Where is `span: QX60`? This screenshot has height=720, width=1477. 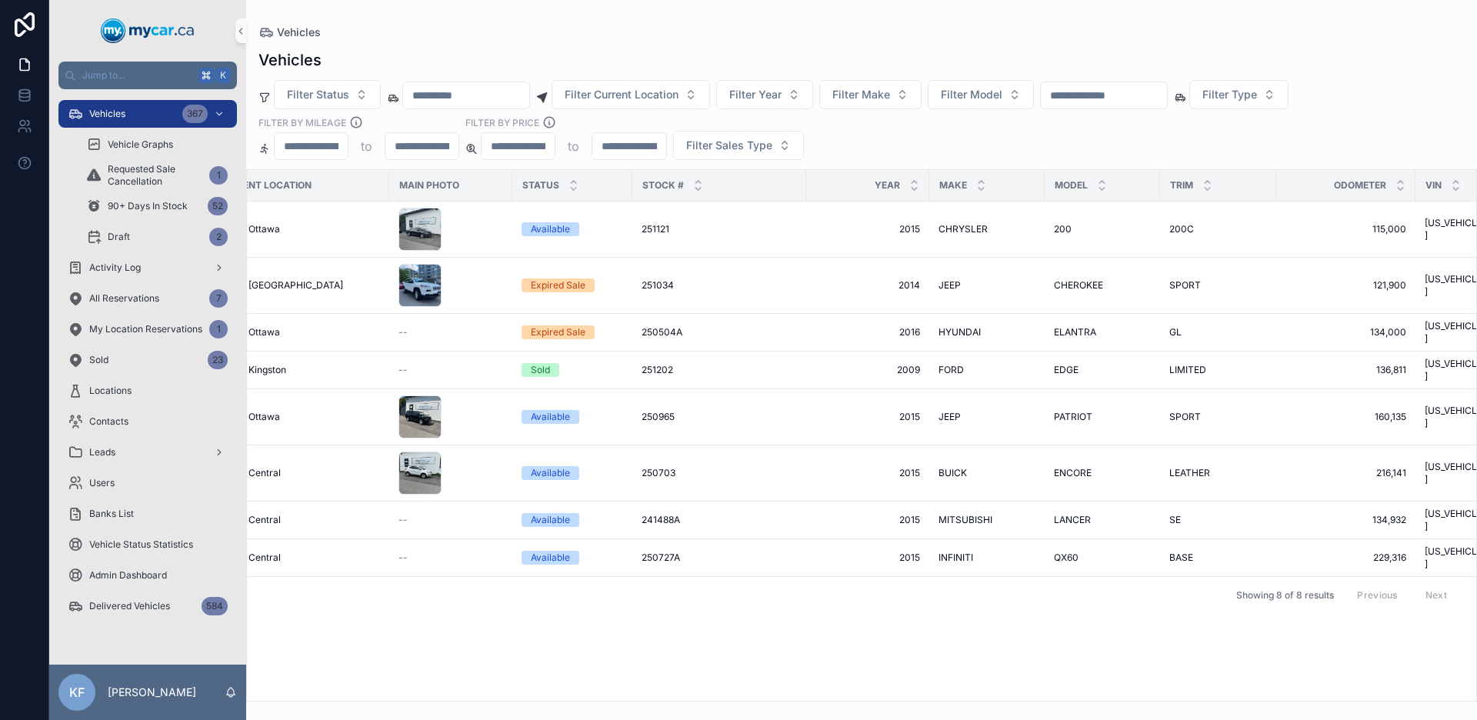
span: QX60 is located at coordinates (1066, 558).